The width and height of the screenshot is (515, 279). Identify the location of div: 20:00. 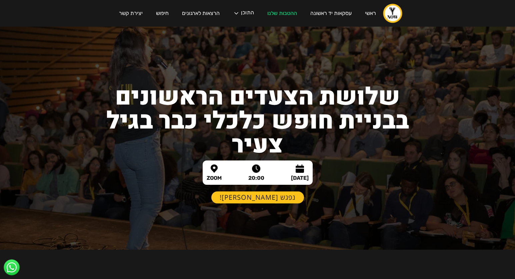
(256, 178).